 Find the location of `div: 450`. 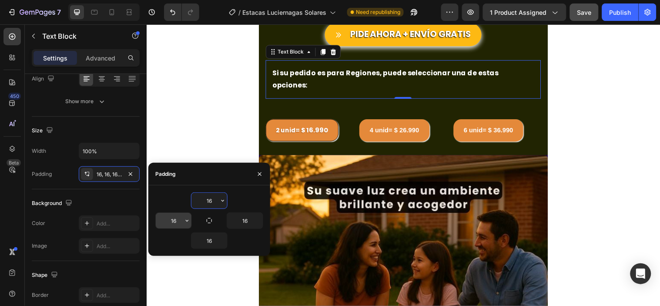

div: 450 is located at coordinates (14, 96).